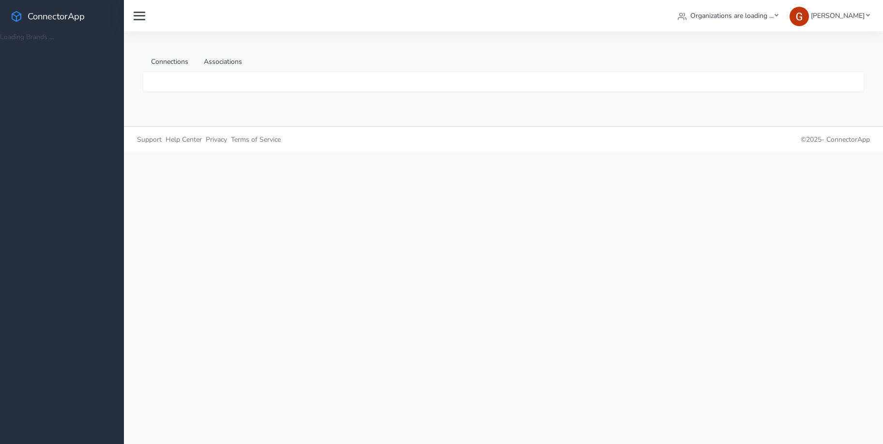  I want to click on p: © 2025 -, so click(690, 139).